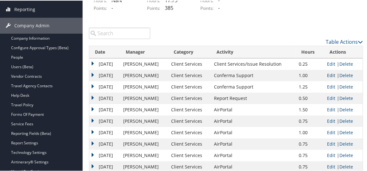 The height and width of the screenshot is (171, 367). What do you see at coordinates (32, 25) in the screenshot?
I see `span: Company Admin` at bounding box center [32, 25].